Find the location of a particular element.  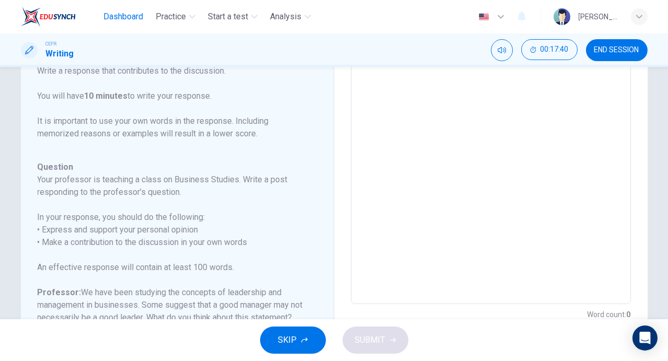

strong: 0 is located at coordinates (629, 314).